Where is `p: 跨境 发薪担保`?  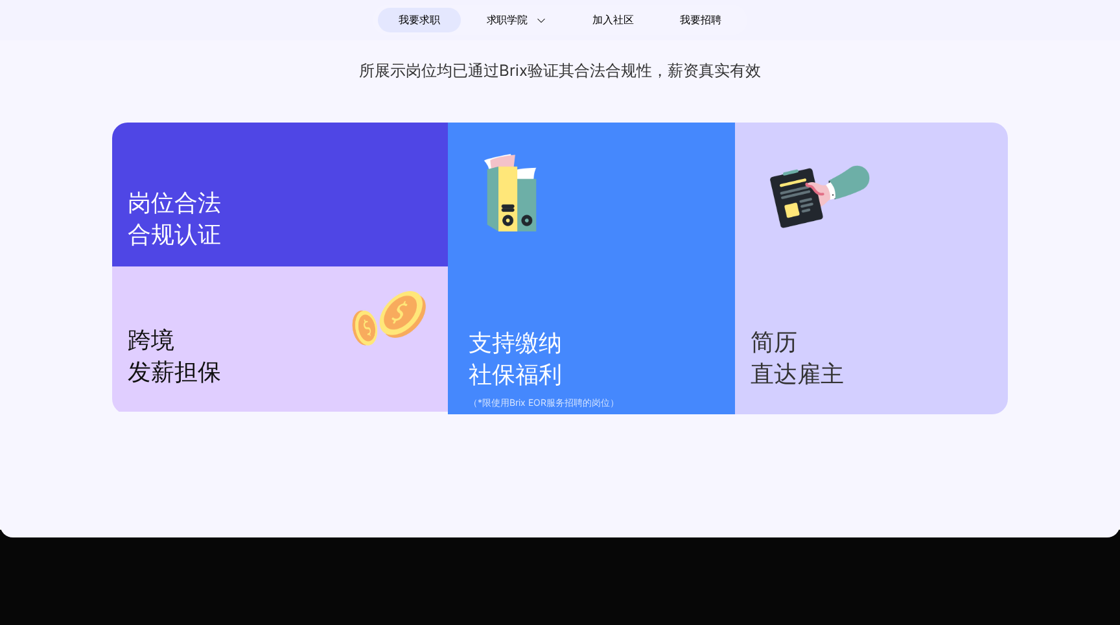 p: 跨境 发薪担保 is located at coordinates (280, 357).